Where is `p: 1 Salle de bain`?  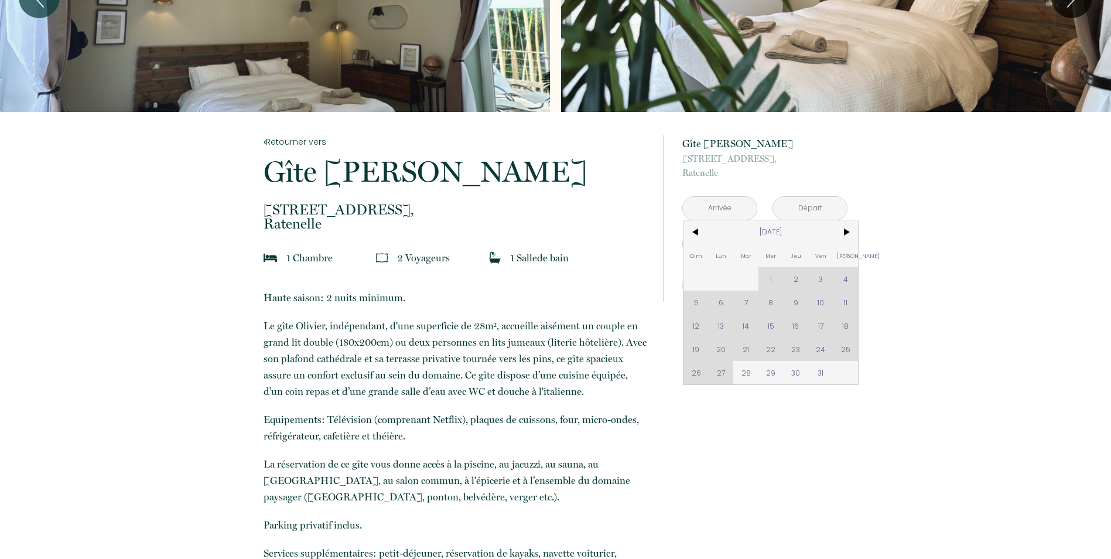 p: 1 Salle de bain is located at coordinates (539, 258).